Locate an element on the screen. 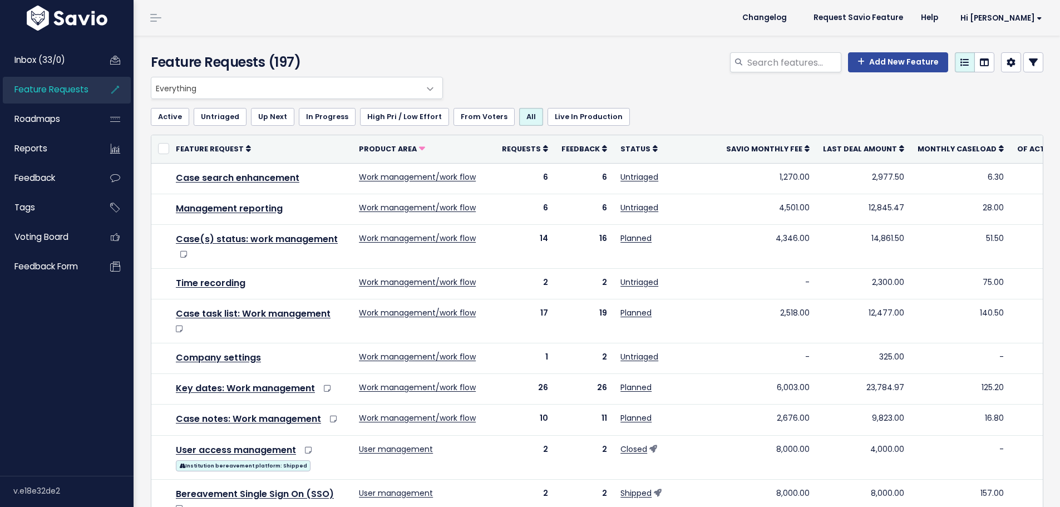 This screenshot has width=1060, height=507. a: Last deal amount is located at coordinates (864, 149).